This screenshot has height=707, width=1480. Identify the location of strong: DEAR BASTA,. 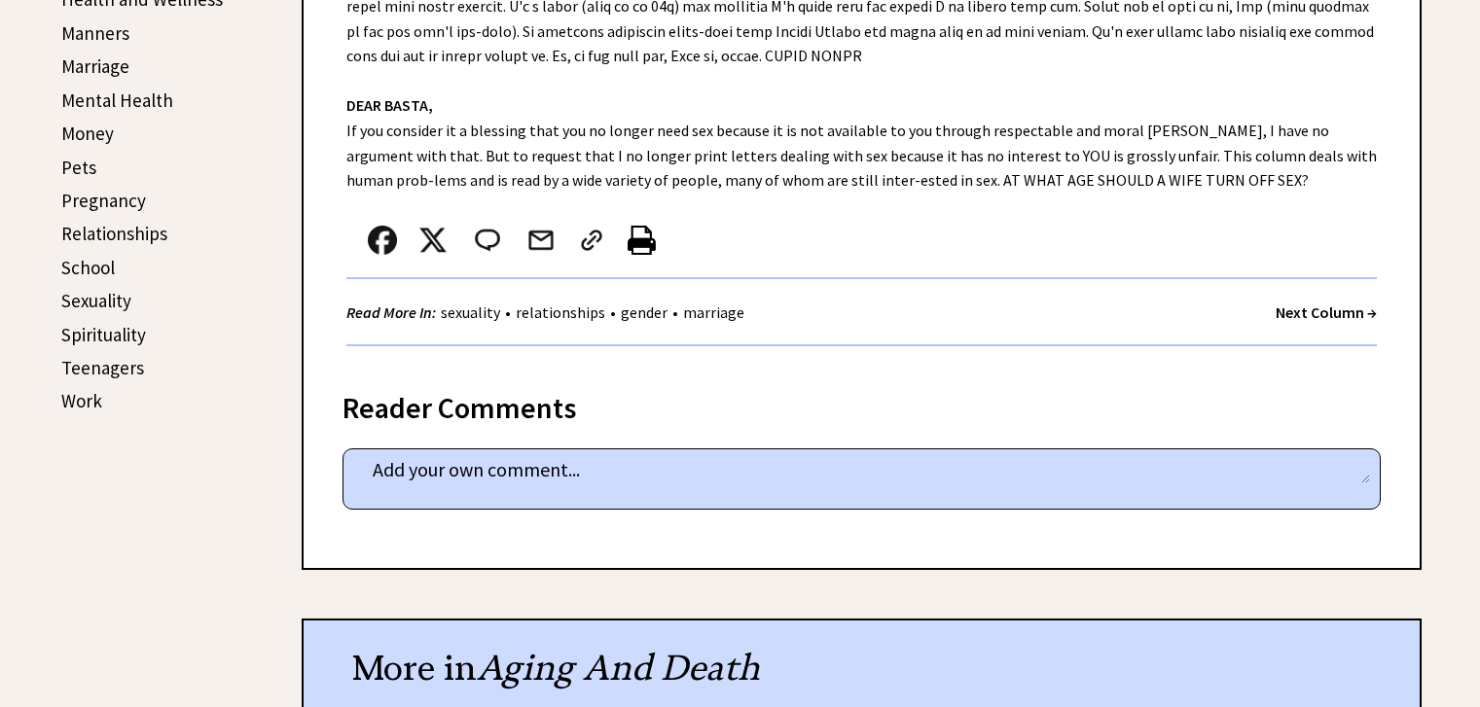
(389, 105).